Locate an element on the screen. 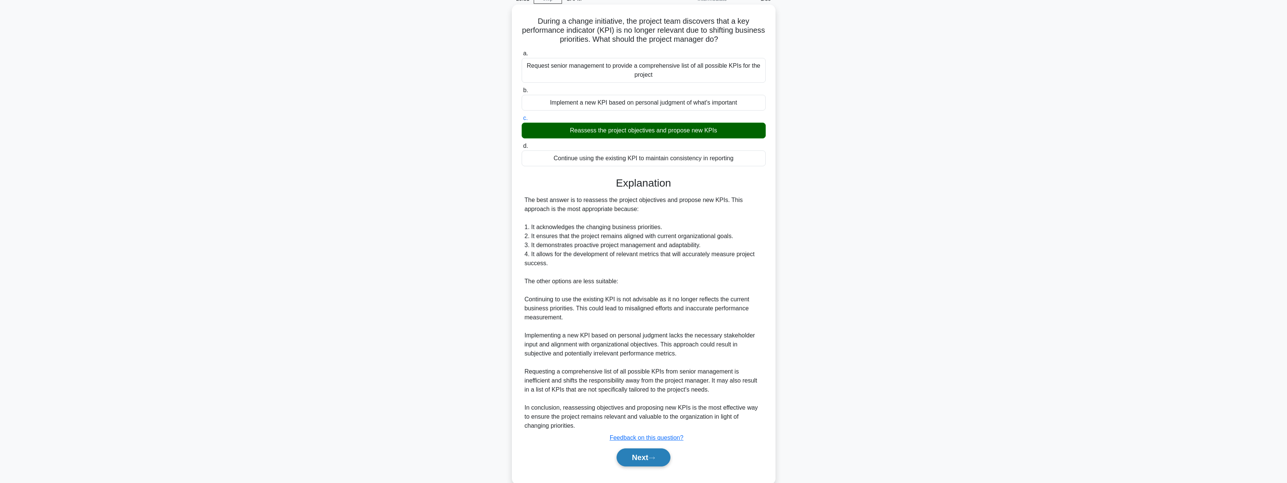 This screenshot has width=1287, height=483. span: c. is located at coordinates (525, 118).